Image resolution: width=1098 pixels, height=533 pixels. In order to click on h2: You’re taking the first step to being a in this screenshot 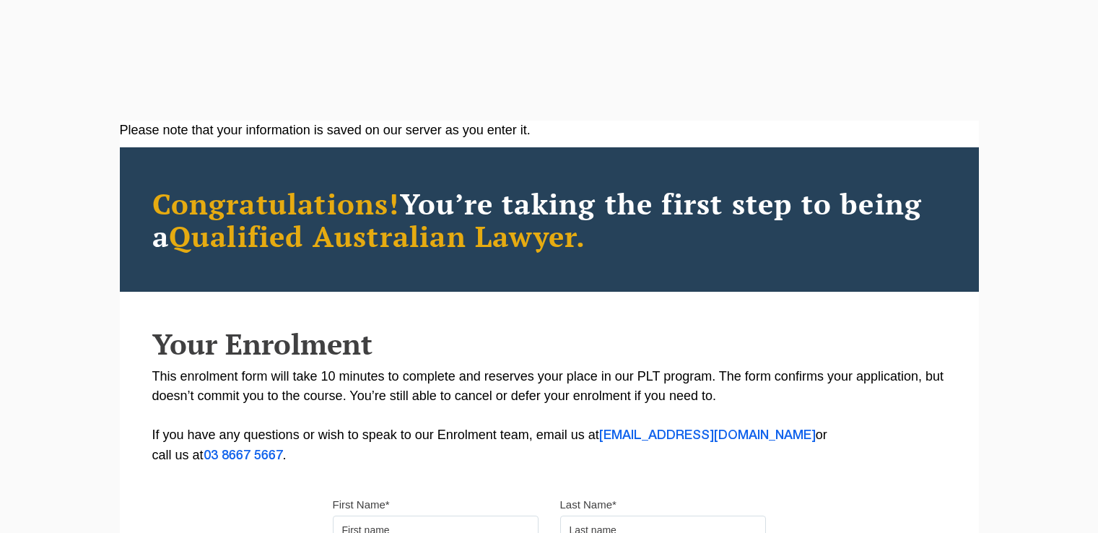, I will do `click(549, 219)`.